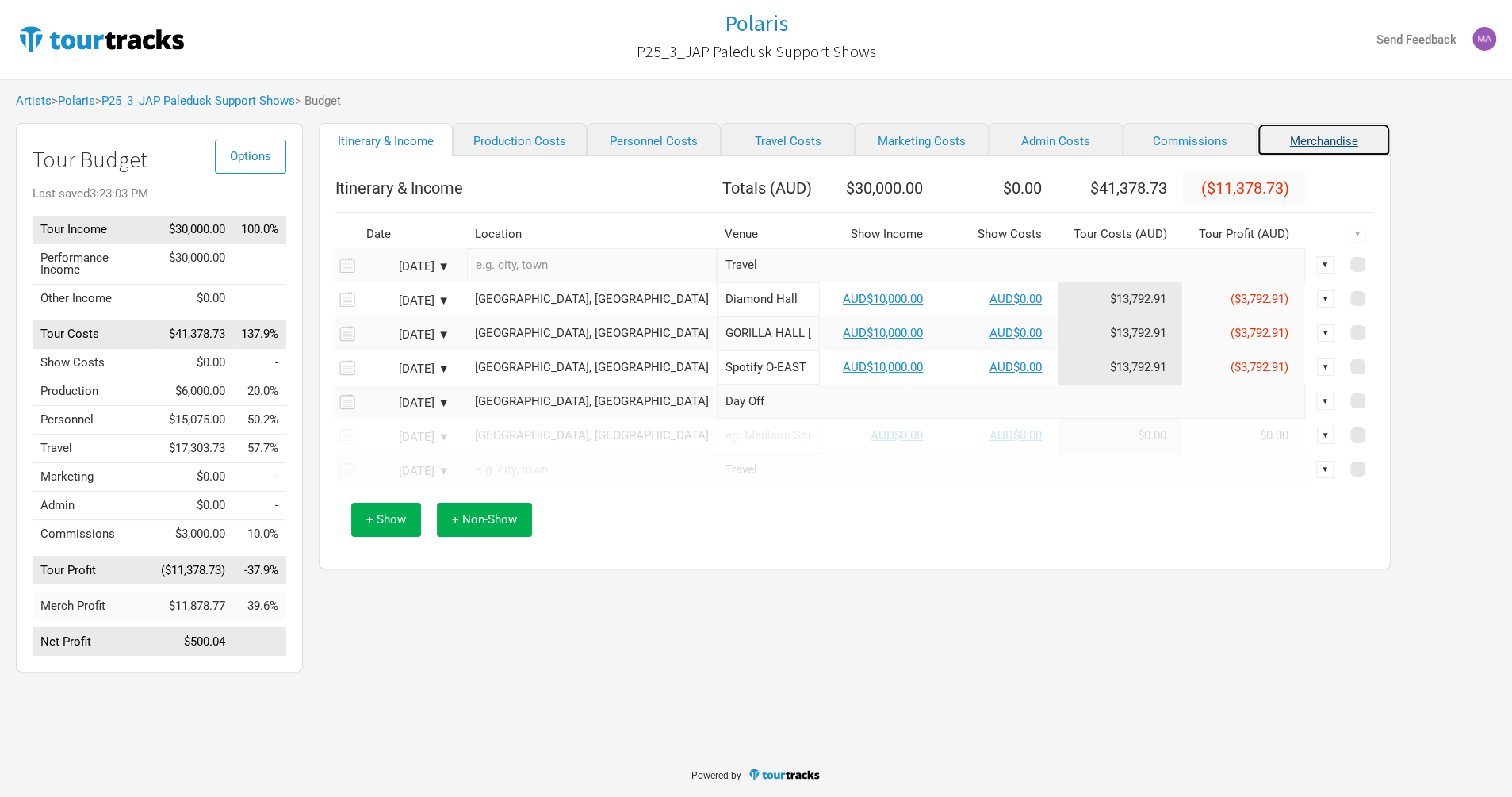  I want to click on td: $11,878.77, so click(193, 605).